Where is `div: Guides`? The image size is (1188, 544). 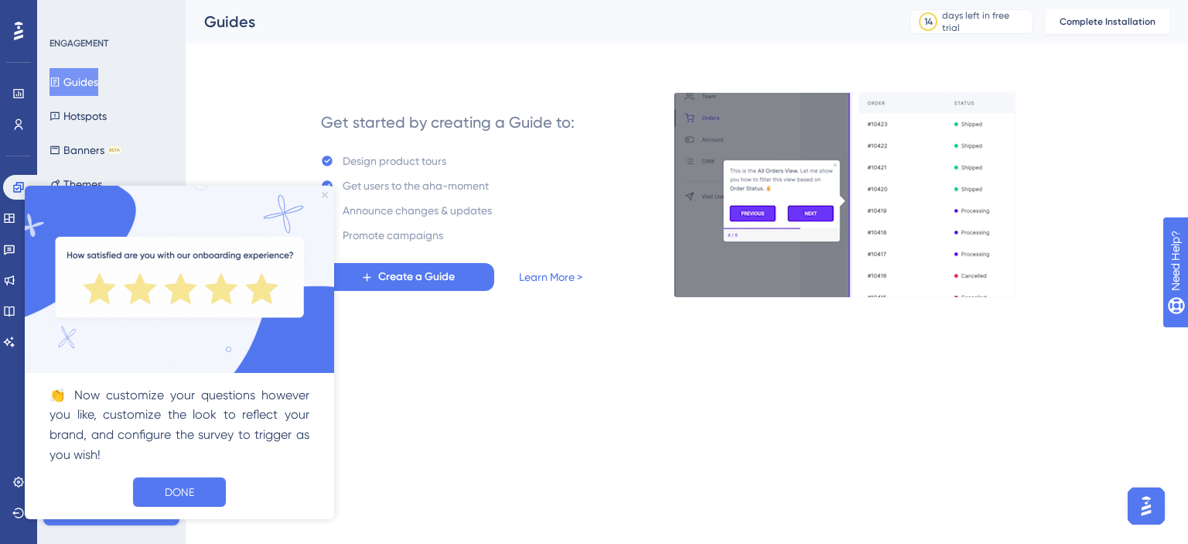 div: Guides is located at coordinates (538, 22).